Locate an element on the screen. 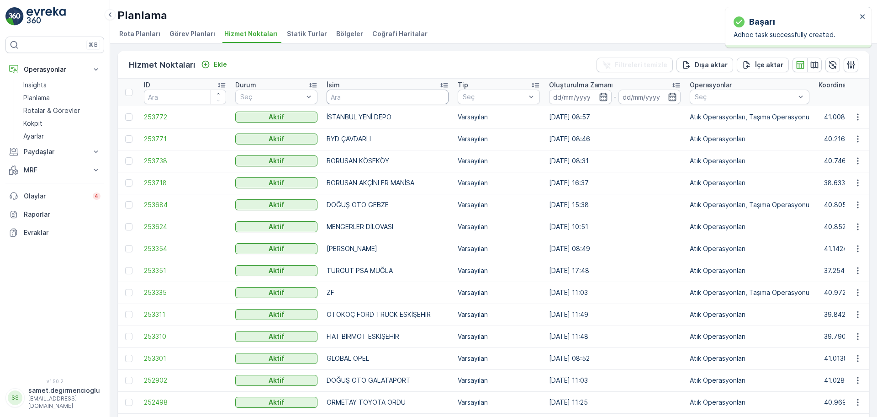  span: 253771 is located at coordinates (185, 139).